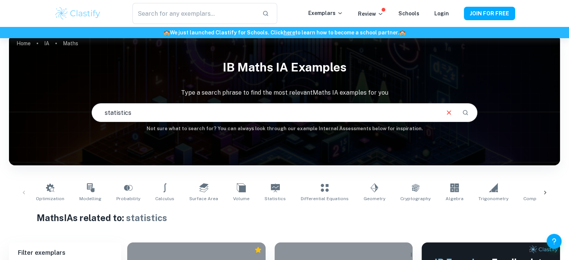 This screenshot has height=260, width=569. I want to click on input: Search for any exemplars..., so click(194, 13).